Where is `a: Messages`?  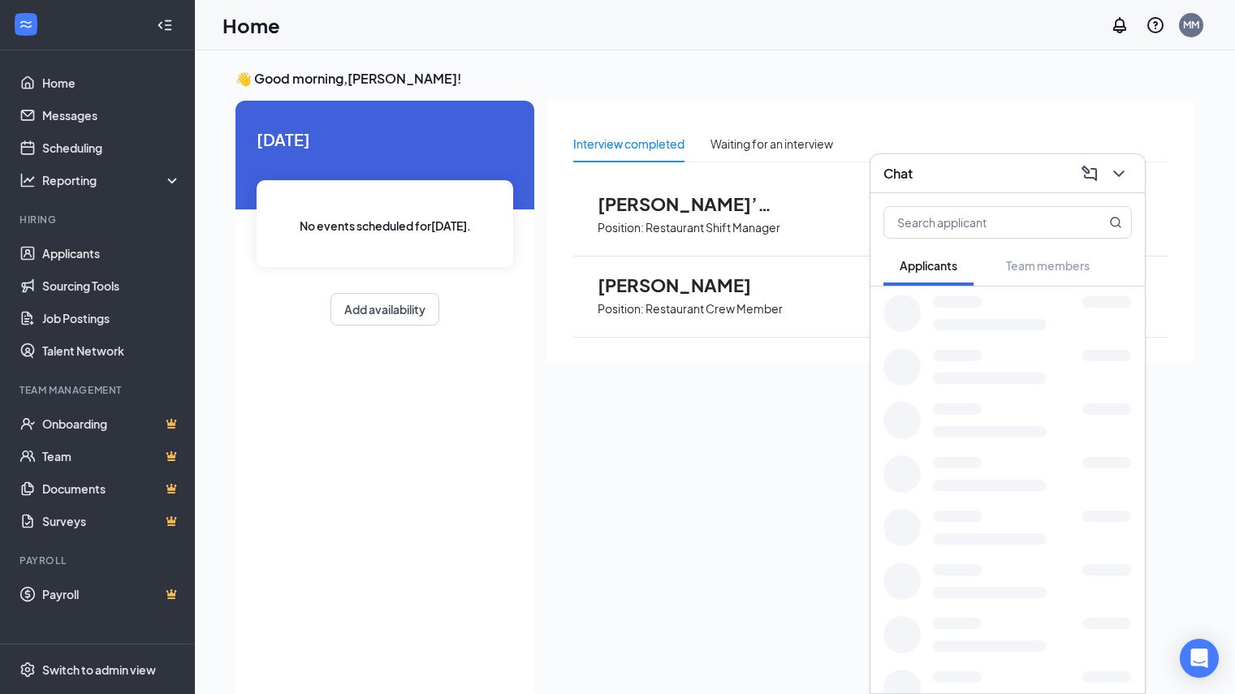 a: Messages is located at coordinates (111, 115).